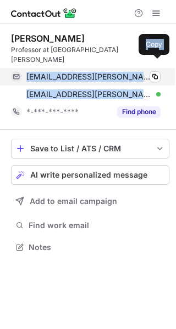 The width and height of the screenshot is (176, 329). What do you see at coordinates (88, 175) in the screenshot?
I see `span: AI write personalized message` at bounding box center [88, 175].